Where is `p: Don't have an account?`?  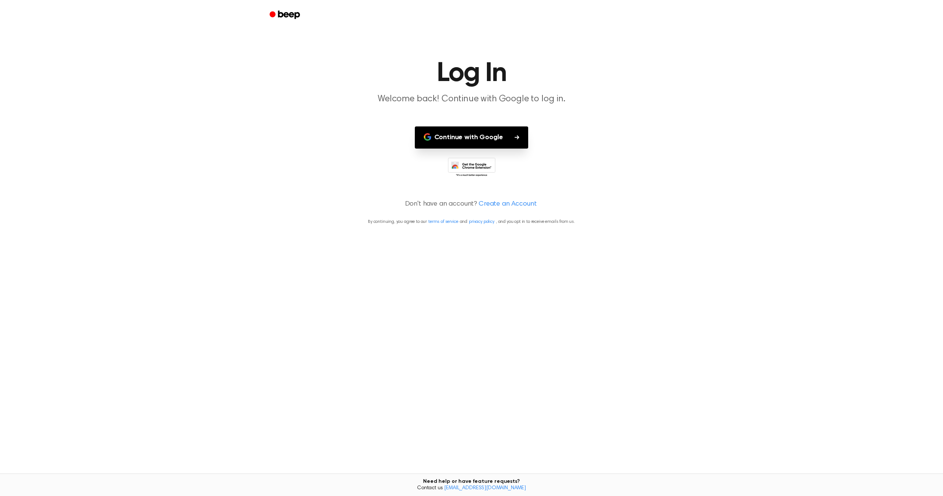
p: Don't have an account? is located at coordinates (472, 204).